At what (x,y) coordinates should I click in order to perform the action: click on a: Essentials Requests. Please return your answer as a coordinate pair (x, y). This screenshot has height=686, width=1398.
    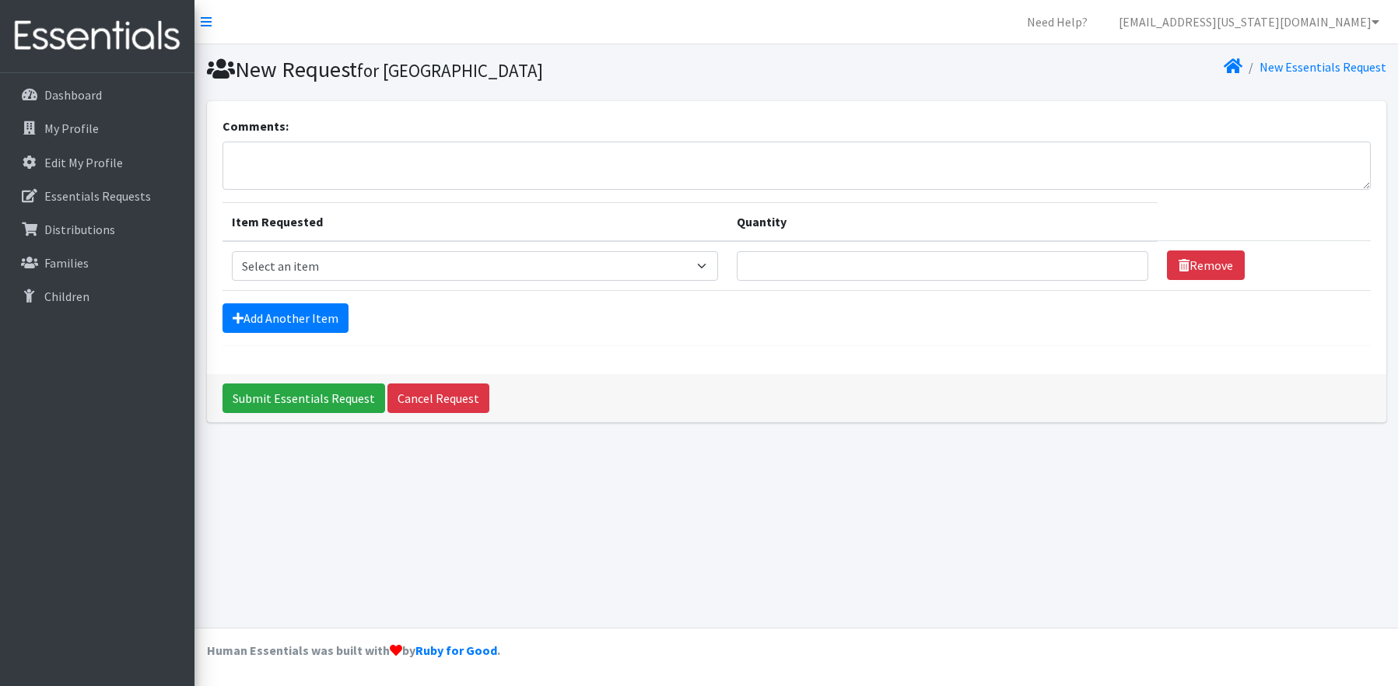
    Looking at the image, I should click on (97, 196).